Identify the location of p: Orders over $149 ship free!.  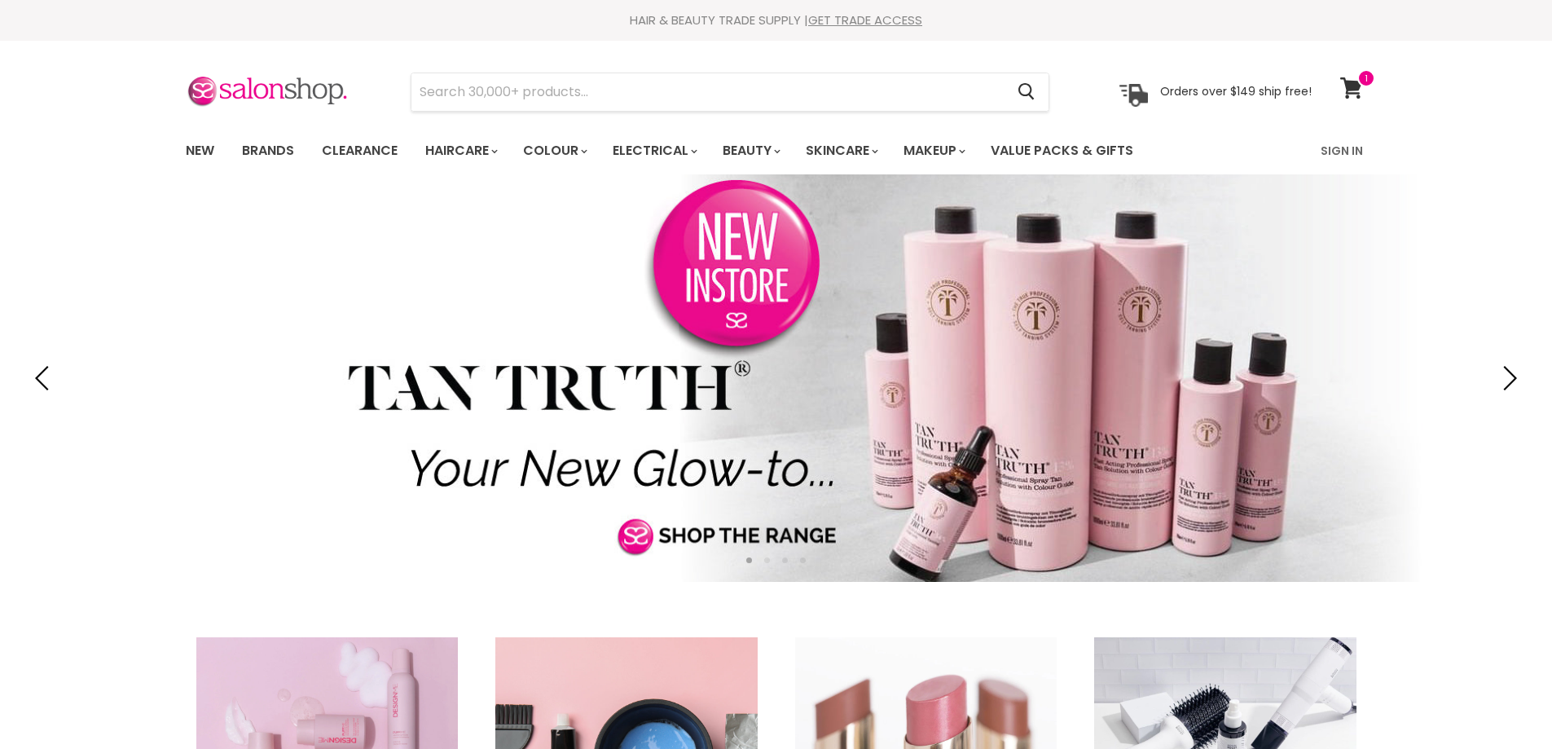
(1236, 91).